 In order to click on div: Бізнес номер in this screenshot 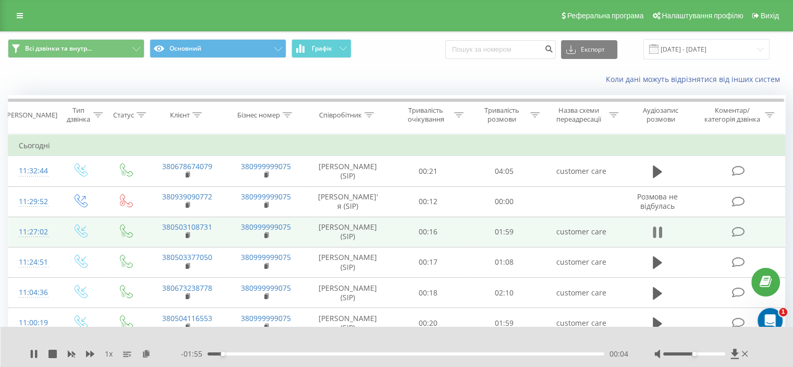, I will do `click(259, 115)`.